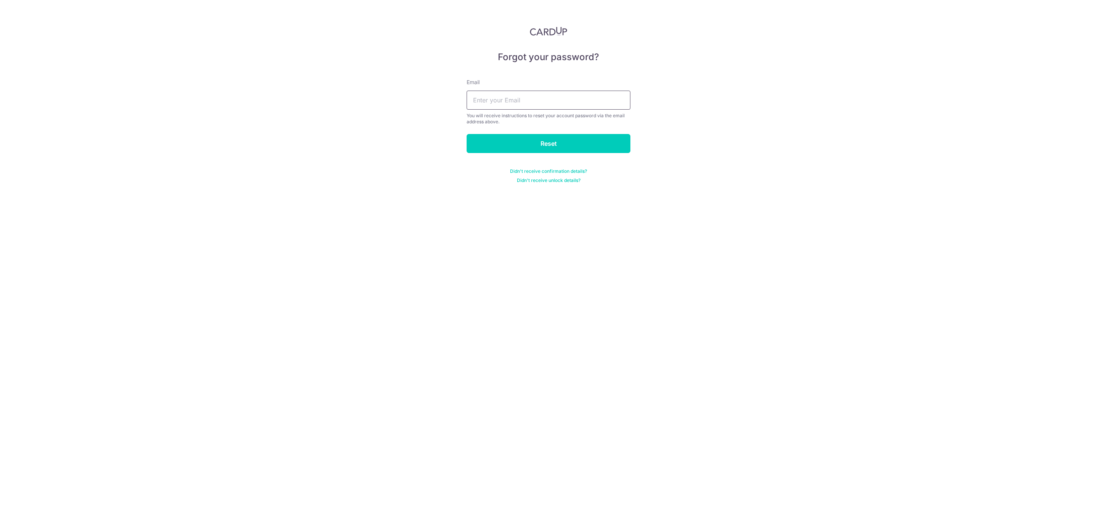  Describe the element at coordinates (548, 171) in the screenshot. I see `a: Didn't receive confirmation details?` at that location.